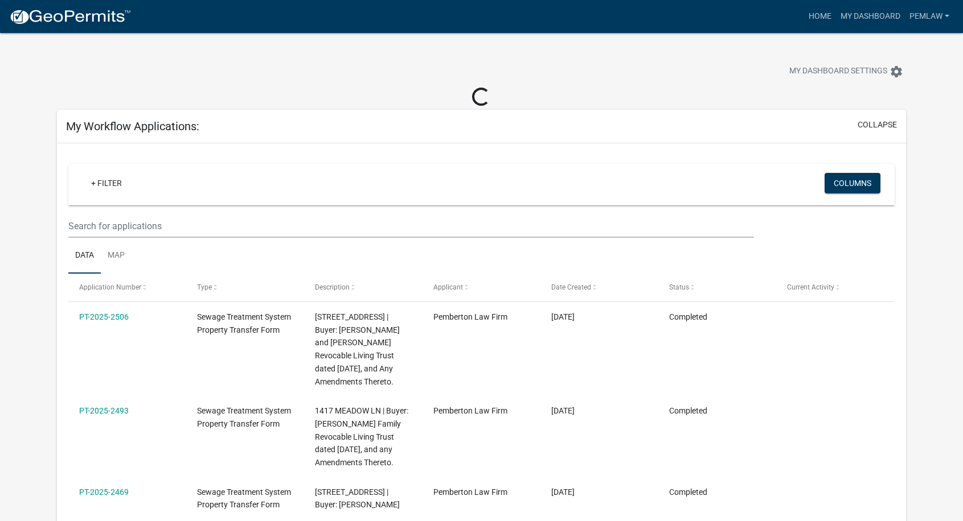 The width and height of the screenshot is (963, 521). Describe the element at coordinates (363, 287) in the screenshot. I see `datatable-header-cell: Description` at that location.